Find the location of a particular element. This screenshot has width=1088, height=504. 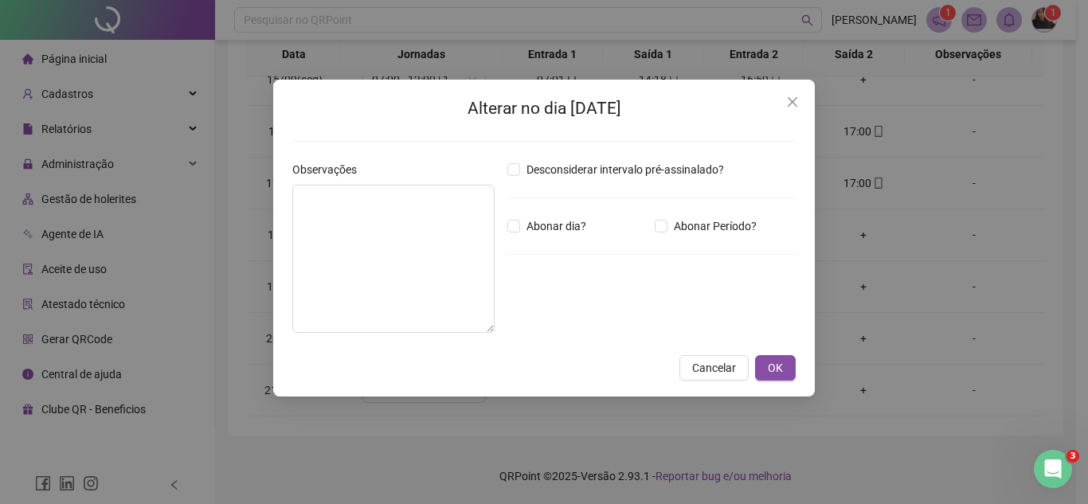

span: OK is located at coordinates (775, 368).